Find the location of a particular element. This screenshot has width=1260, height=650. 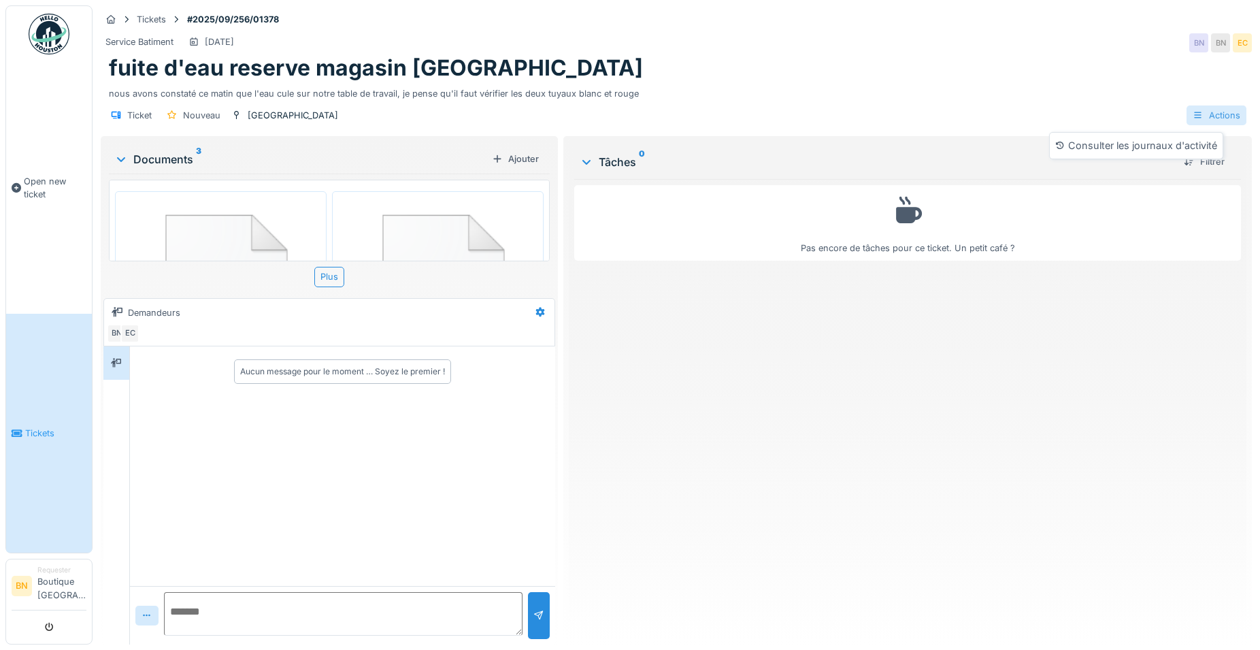

img: Badge_color-CXgf-gQk.svg is located at coordinates (49, 34).